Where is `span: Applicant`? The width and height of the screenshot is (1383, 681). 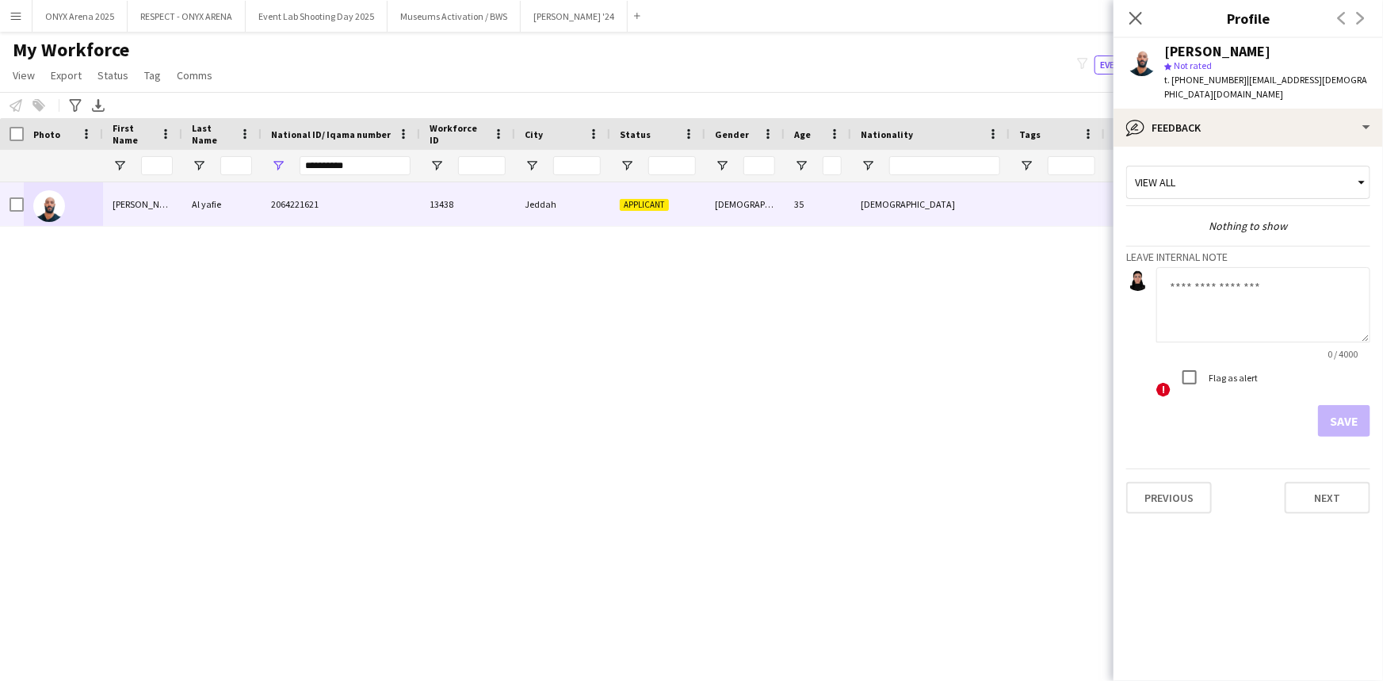 span: Applicant is located at coordinates (644, 204).